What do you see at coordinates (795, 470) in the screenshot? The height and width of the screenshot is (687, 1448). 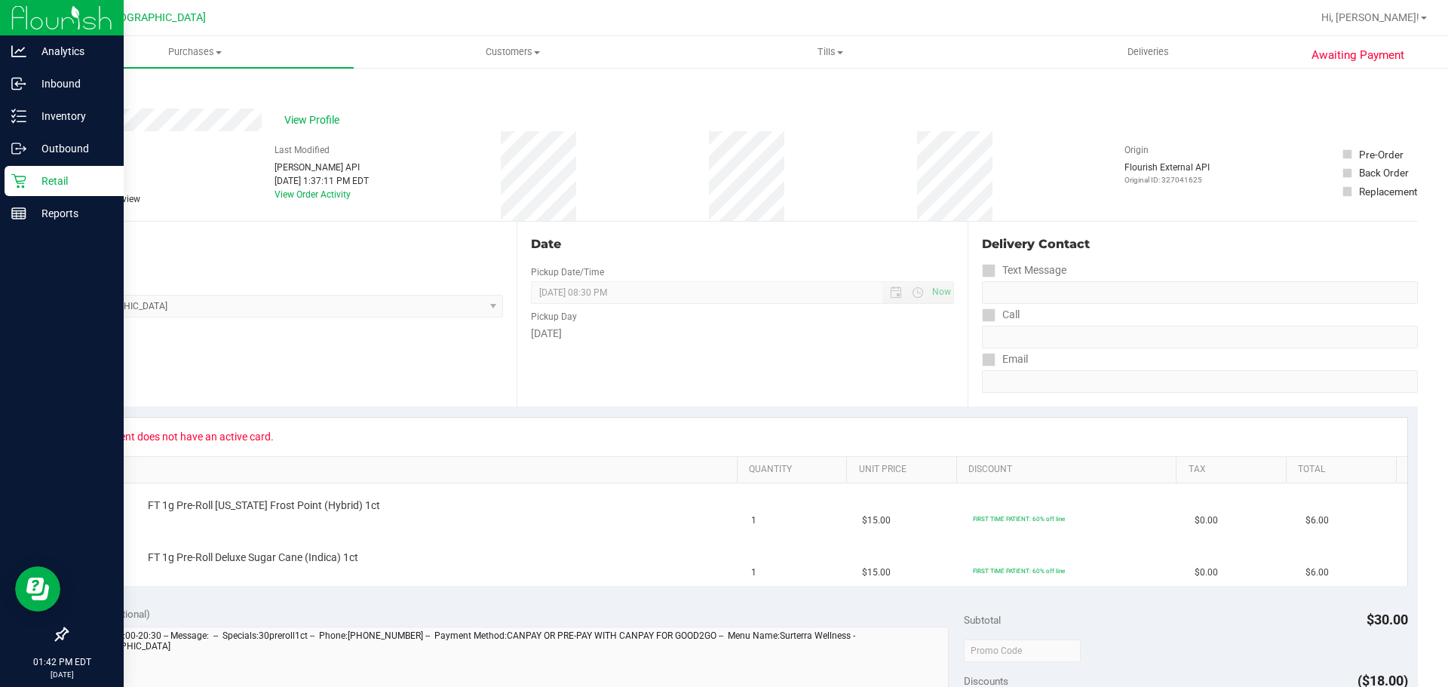 I see `a: Quantity` at bounding box center [795, 470].